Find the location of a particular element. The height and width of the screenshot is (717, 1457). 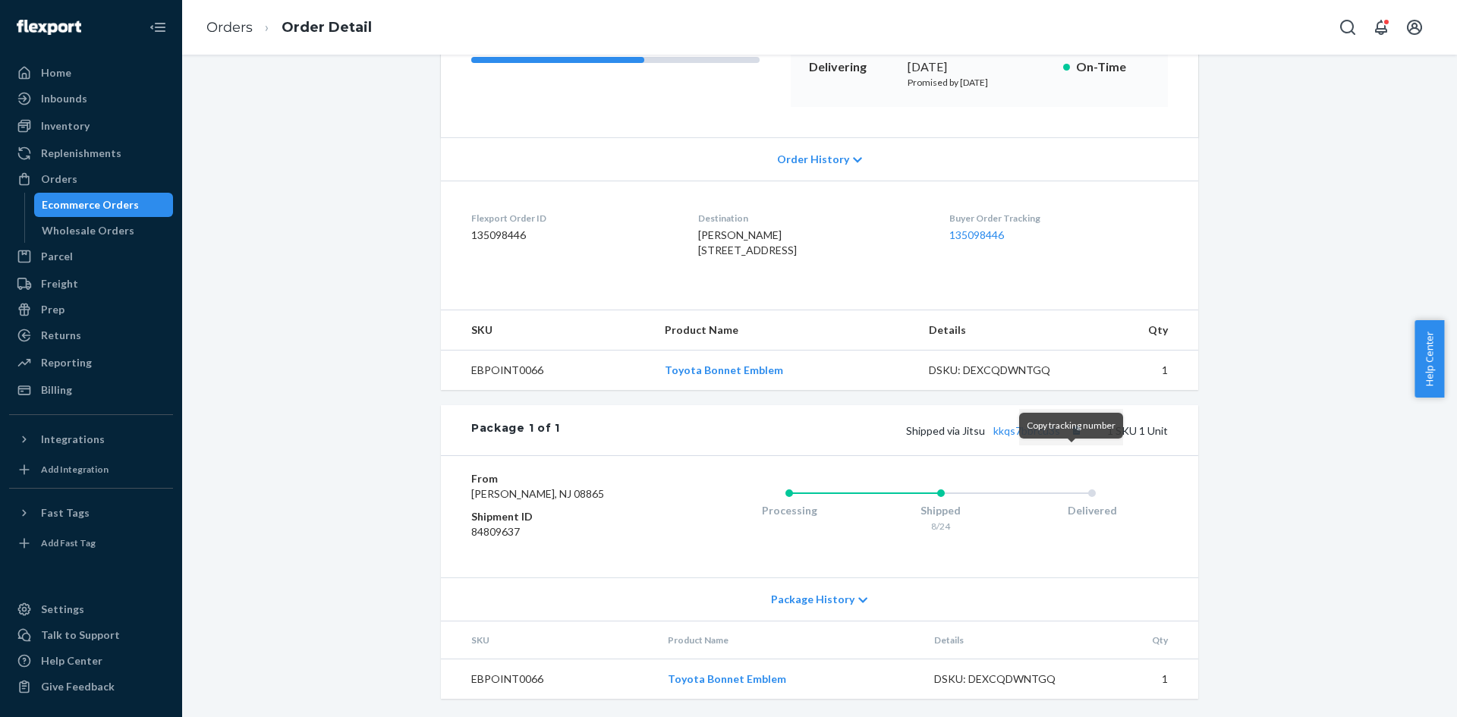

a: Order Detail is located at coordinates (326, 27).